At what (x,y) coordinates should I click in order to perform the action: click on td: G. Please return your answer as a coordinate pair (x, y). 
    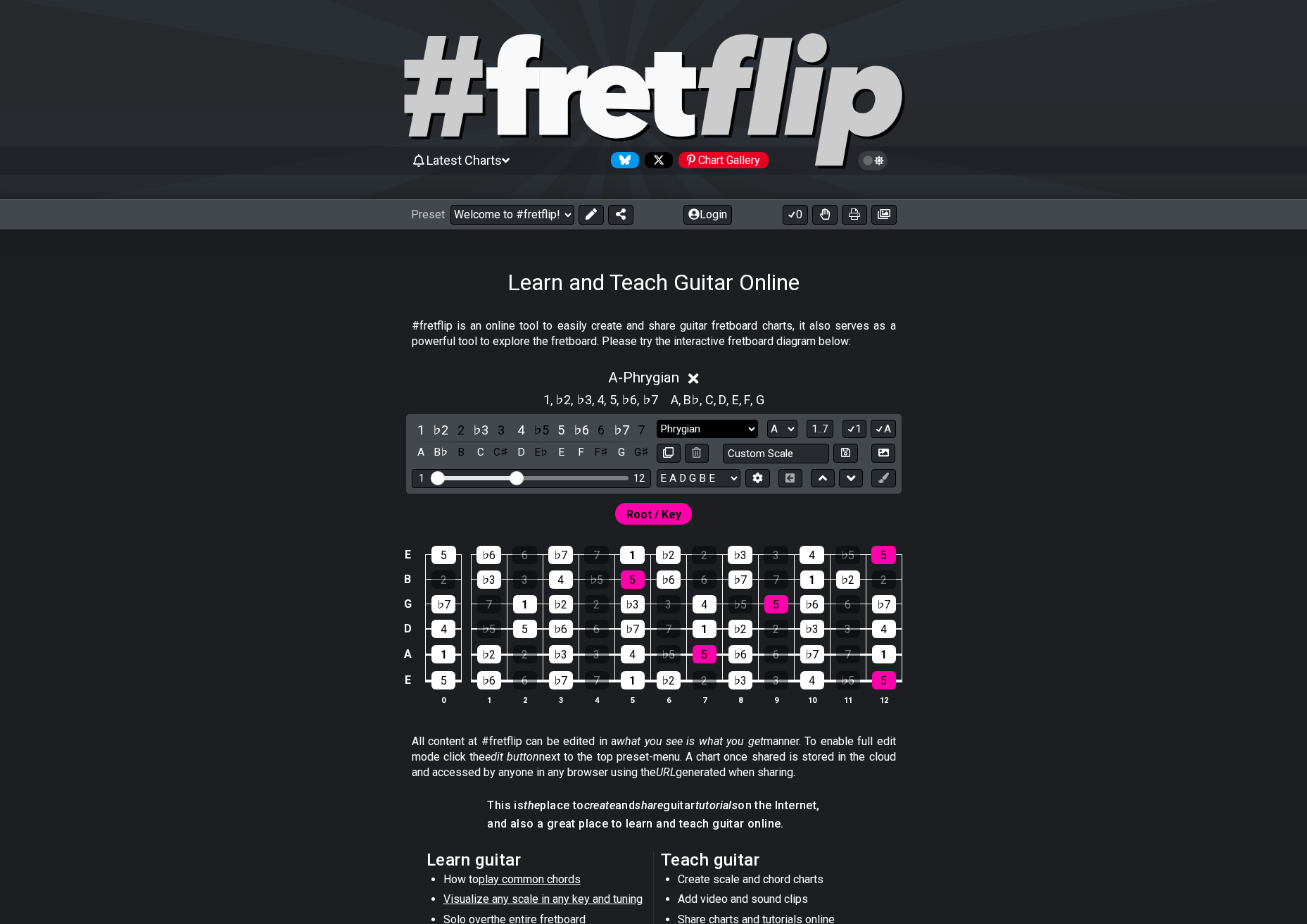
    Looking at the image, I should click on (408, 604).